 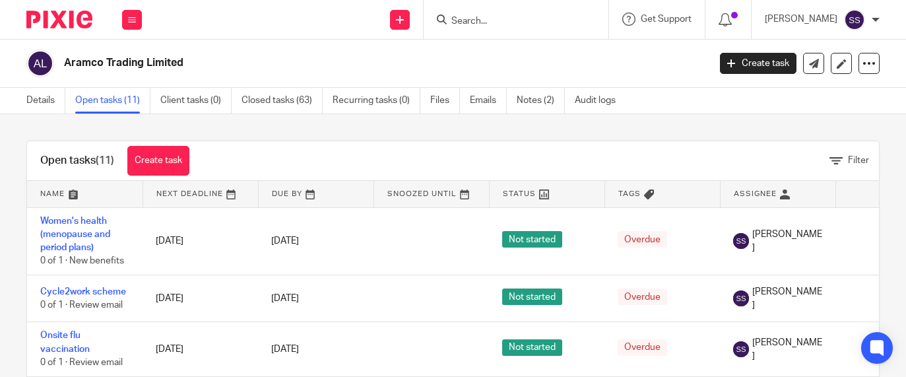 I want to click on span: Status, so click(x=519, y=193).